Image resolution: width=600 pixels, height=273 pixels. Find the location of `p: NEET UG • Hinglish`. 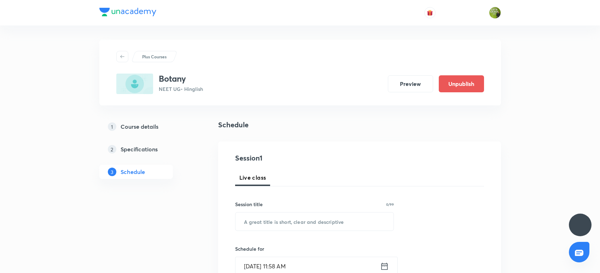

p: NEET UG • Hinglish is located at coordinates (181, 89).